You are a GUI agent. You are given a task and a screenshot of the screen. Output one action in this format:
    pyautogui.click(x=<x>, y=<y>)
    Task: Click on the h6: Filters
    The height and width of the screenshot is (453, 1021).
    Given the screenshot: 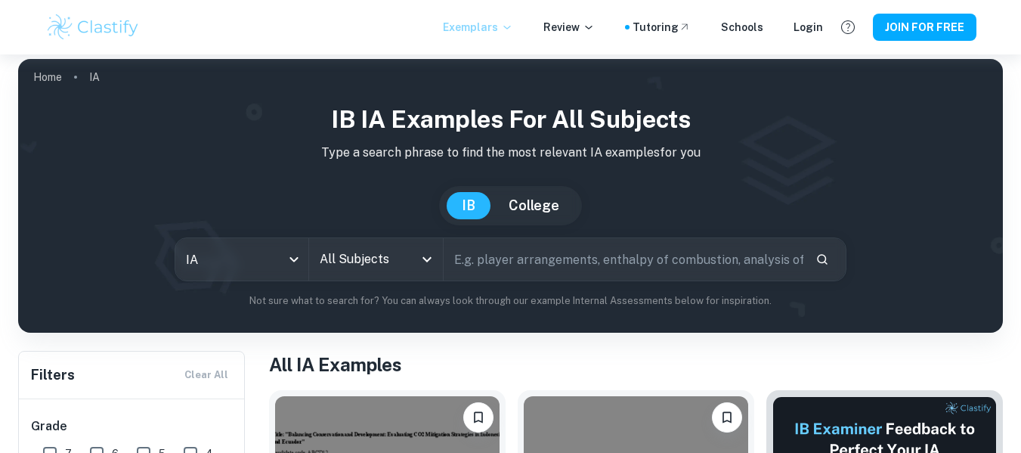 What is the action you would take?
    pyautogui.click(x=53, y=375)
    